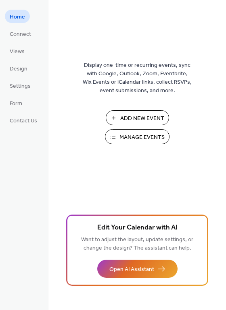 Image resolution: width=226 pixels, height=310 pixels. What do you see at coordinates (16, 103) in the screenshot?
I see `a: Form` at bounding box center [16, 103].